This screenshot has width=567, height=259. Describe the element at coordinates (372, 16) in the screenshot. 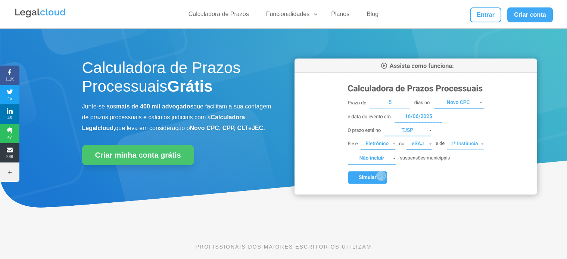

I see `a: Blog` at that location.